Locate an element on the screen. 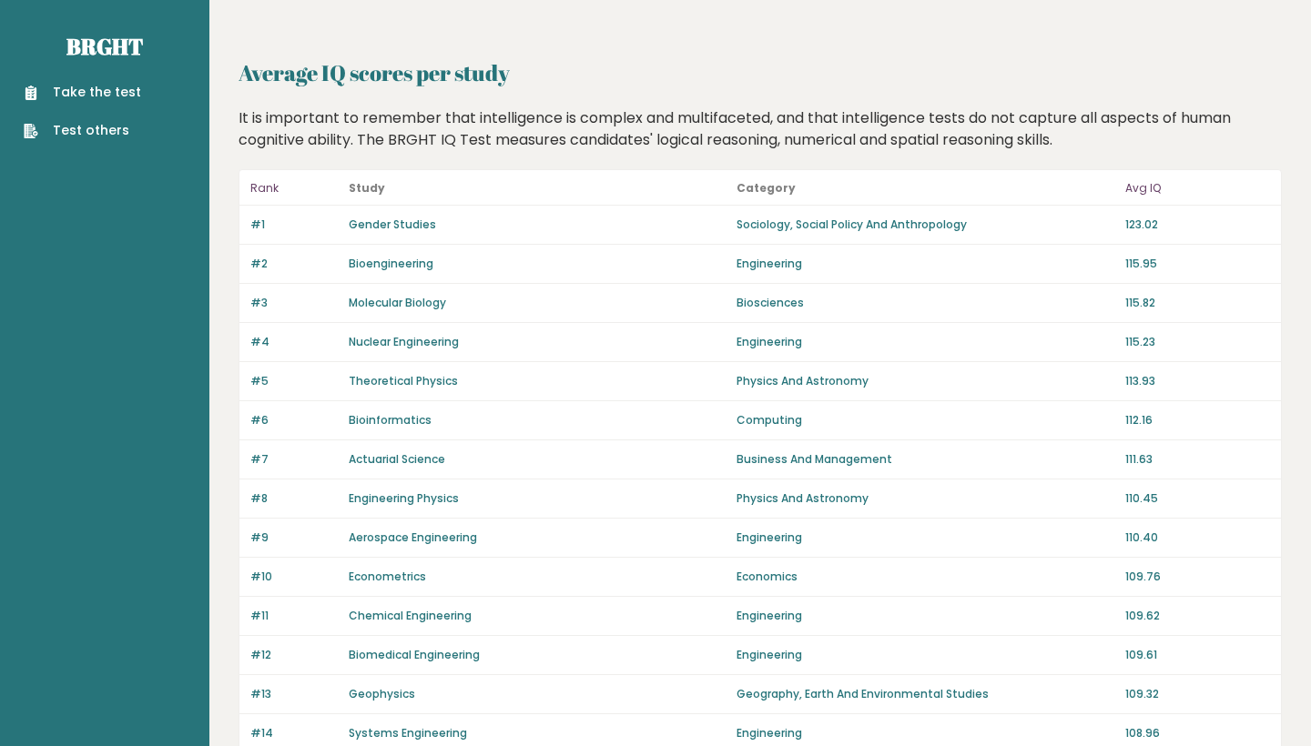 This screenshot has width=1311, height=746. a: Bioengineering is located at coordinates (390, 263).